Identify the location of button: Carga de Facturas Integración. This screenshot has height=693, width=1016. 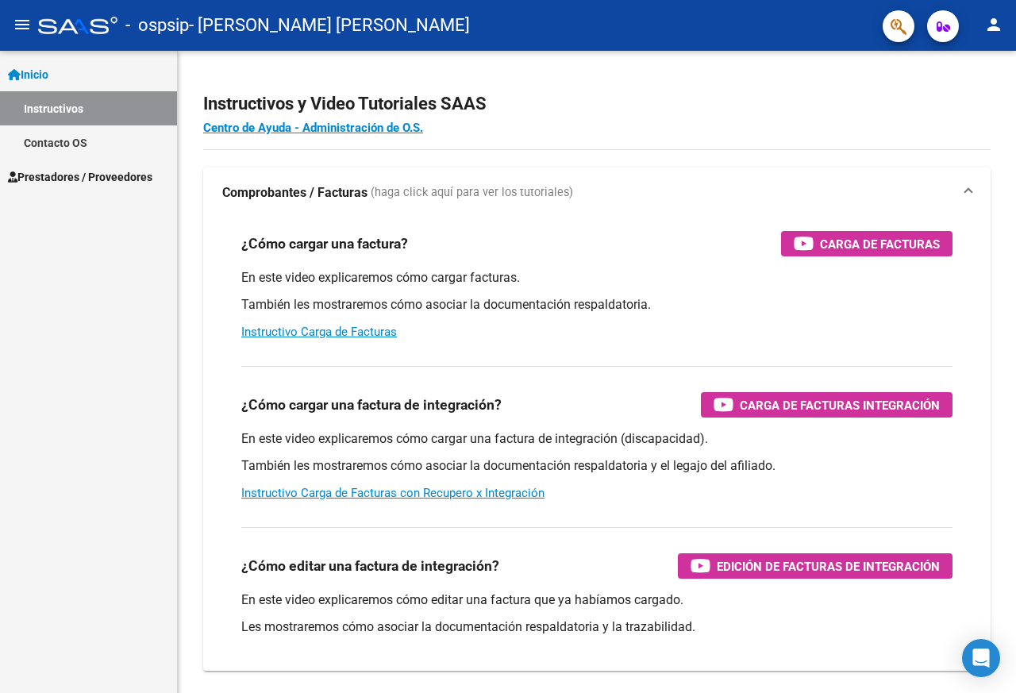
(826, 405).